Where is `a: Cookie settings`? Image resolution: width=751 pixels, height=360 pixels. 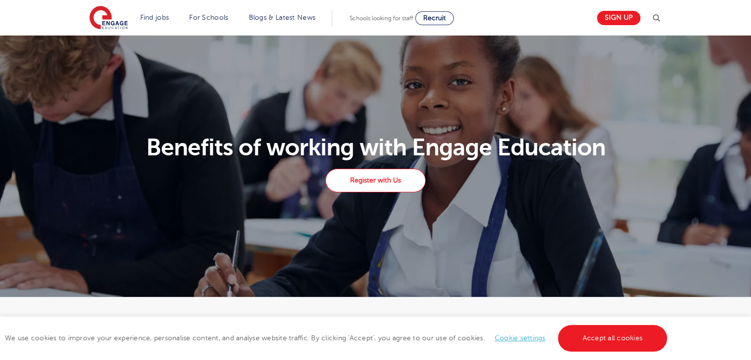
a: Cookie settings is located at coordinates (520, 338).